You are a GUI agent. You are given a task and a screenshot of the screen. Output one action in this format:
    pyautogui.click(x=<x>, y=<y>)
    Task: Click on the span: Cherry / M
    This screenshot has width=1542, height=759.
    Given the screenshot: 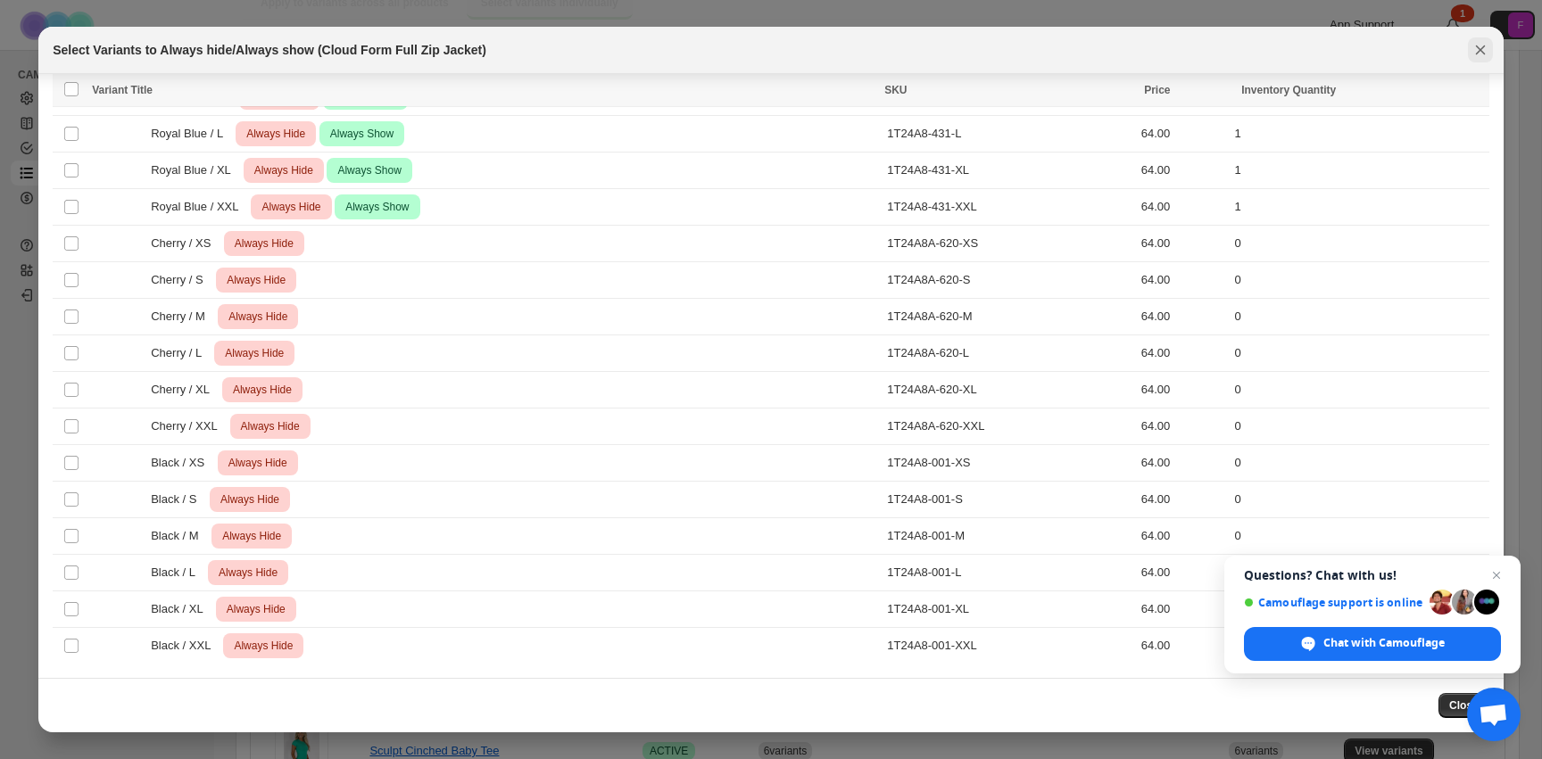 What is the action you would take?
    pyautogui.click(x=183, y=317)
    